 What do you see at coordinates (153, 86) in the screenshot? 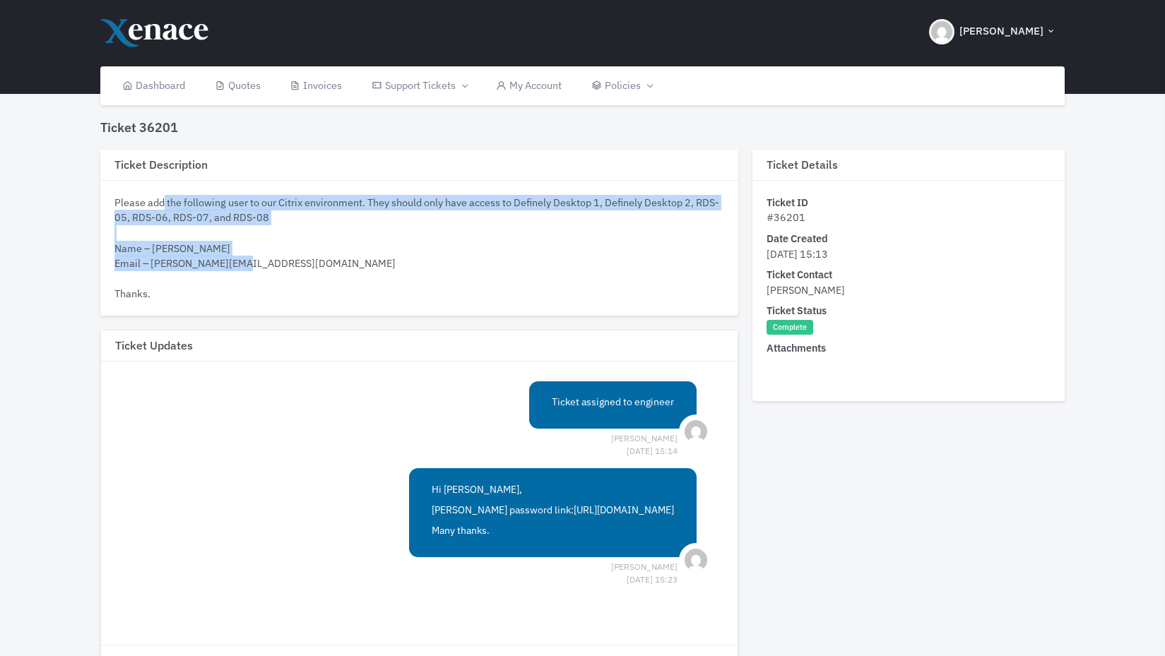
I see `a: Dashboard` at bounding box center [153, 86].